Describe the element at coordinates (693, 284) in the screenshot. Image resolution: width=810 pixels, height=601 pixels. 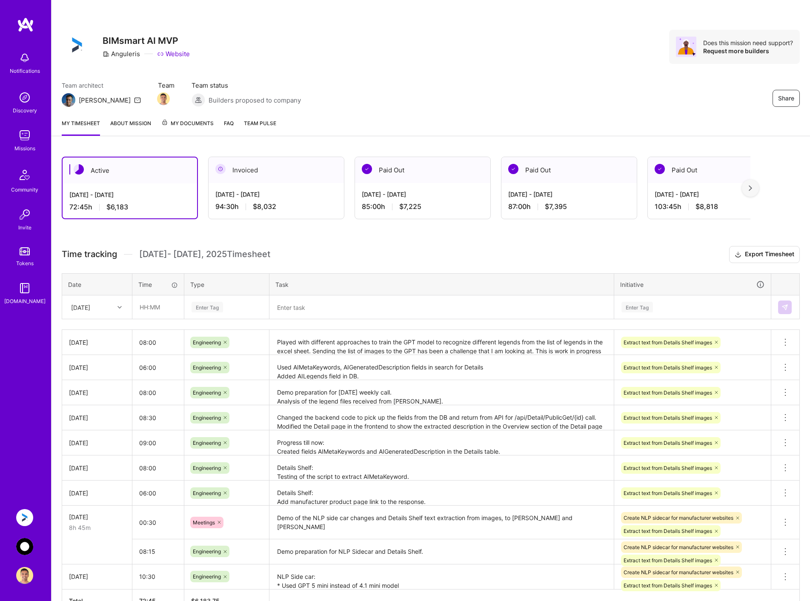
I see `div: Initiative` at that location.